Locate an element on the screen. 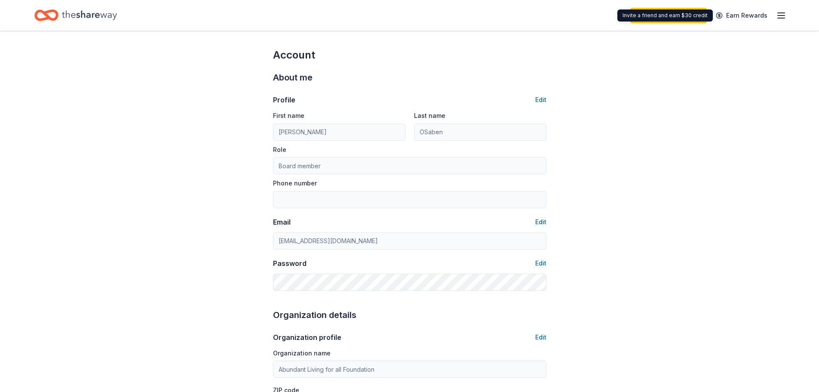 The width and height of the screenshot is (819, 392). div: Password is located at coordinates (290, 263).